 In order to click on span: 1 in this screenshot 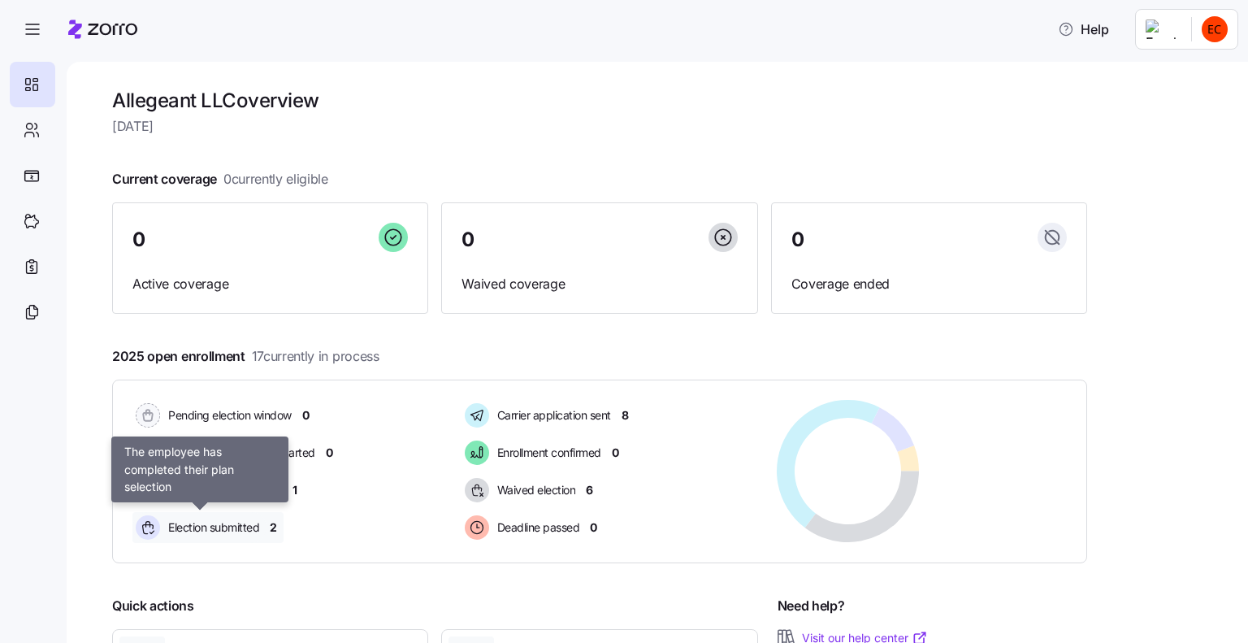, I will do `click(295, 490)`.